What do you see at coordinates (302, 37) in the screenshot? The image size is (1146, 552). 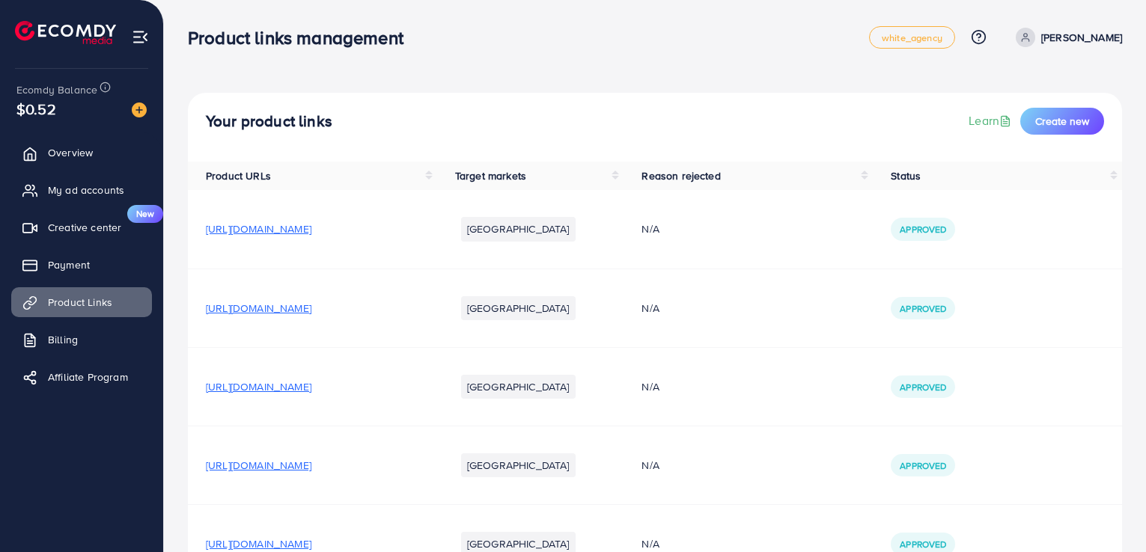 I see `h3: Product links management` at bounding box center [302, 37].